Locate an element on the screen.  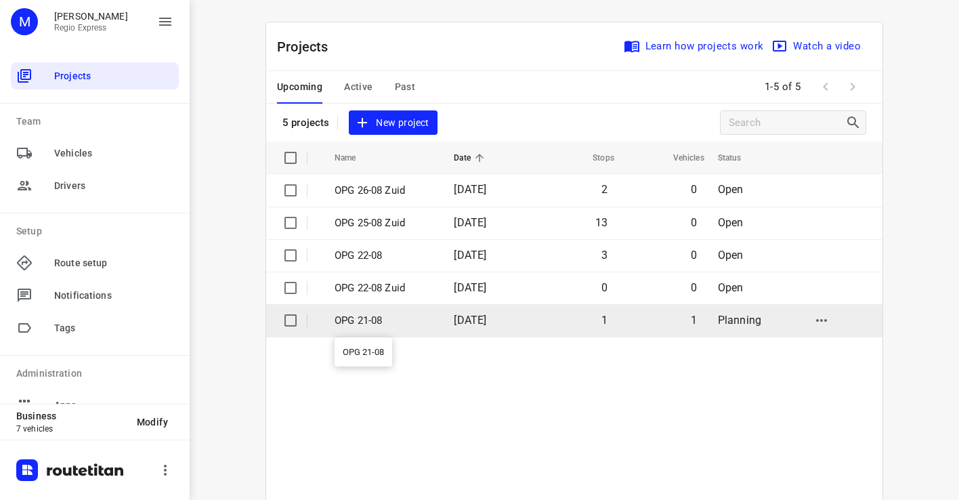
p: Setup is located at coordinates (97, 231).